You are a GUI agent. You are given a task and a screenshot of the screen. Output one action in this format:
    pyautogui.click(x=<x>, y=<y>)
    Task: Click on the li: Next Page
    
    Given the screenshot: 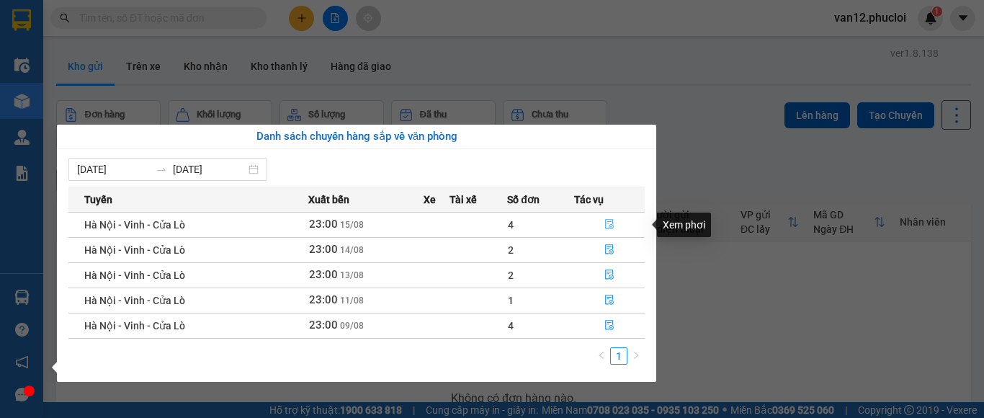 What is the action you would take?
    pyautogui.click(x=636, y=356)
    